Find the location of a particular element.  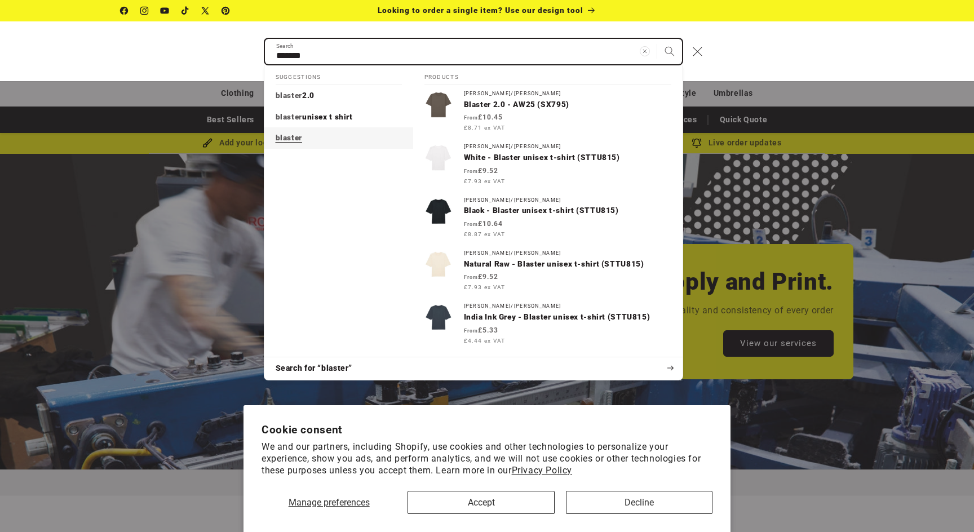

span: Manage preferences is located at coordinates (329, 502).